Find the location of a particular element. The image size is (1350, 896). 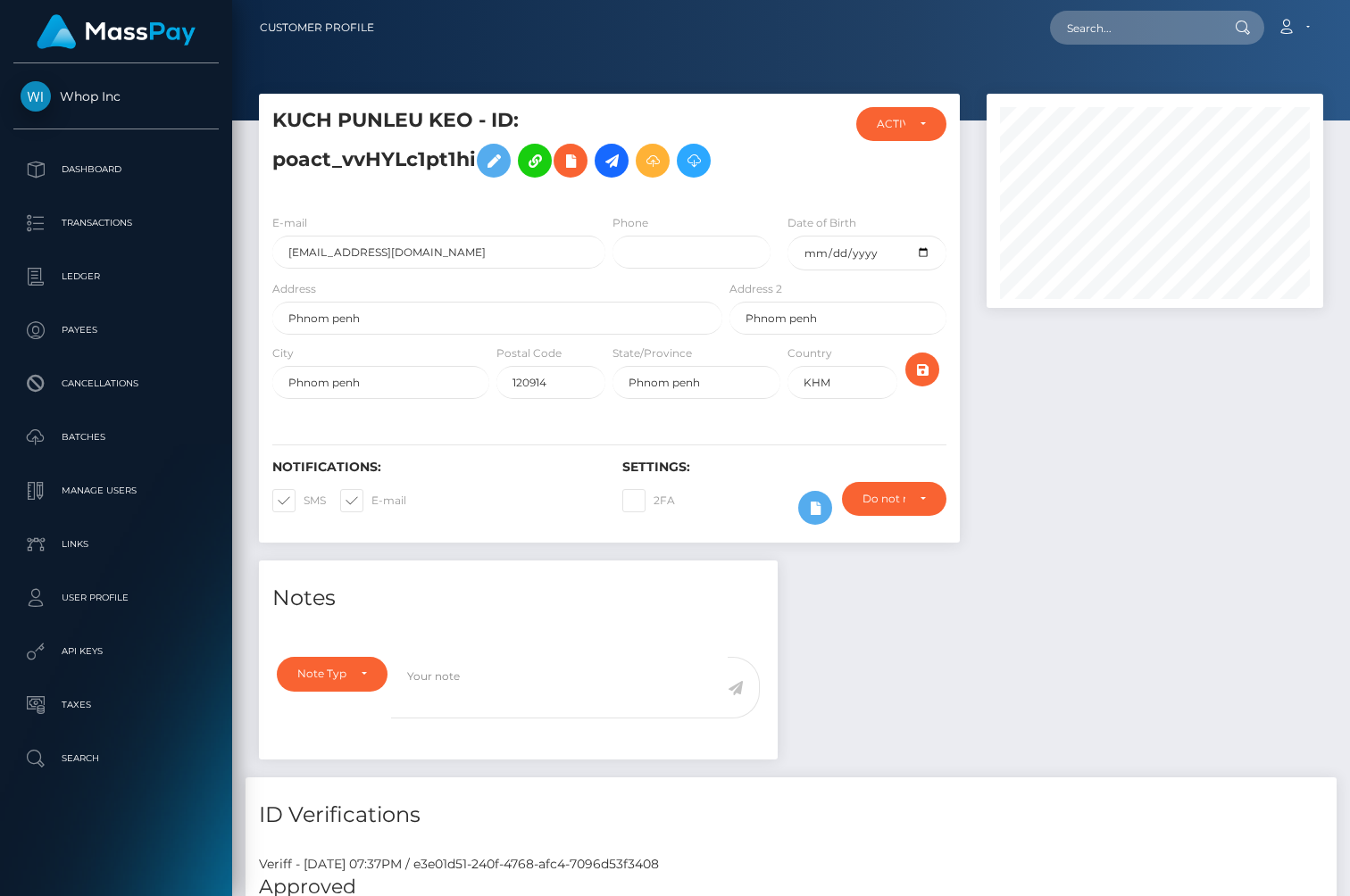

a: Search is located at coordinates (116, 759).